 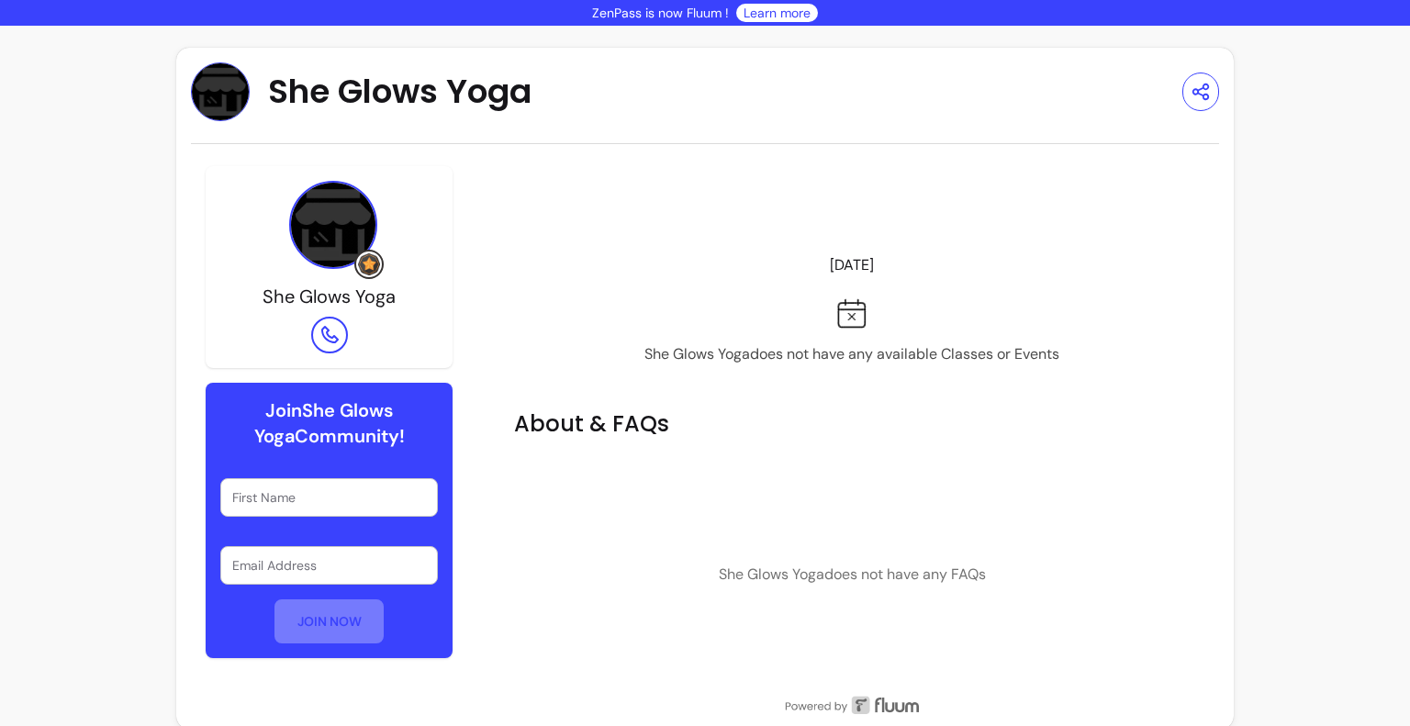 I want to click on a: Learn more, so click(x=777, y=13).